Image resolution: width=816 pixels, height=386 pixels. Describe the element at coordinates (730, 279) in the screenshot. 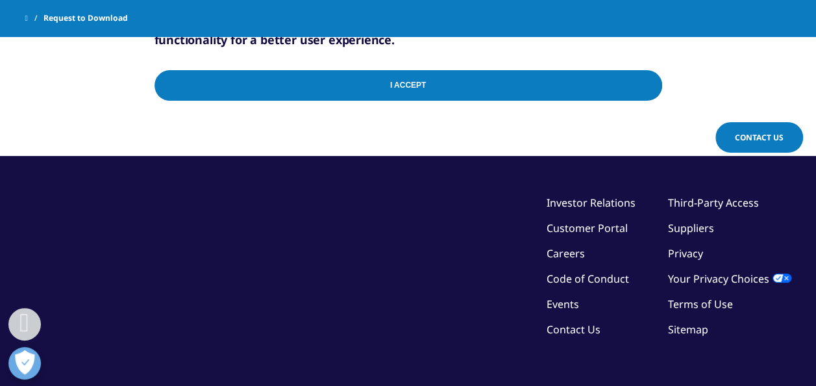

I see `a: Your Privacy Choices` at that location.